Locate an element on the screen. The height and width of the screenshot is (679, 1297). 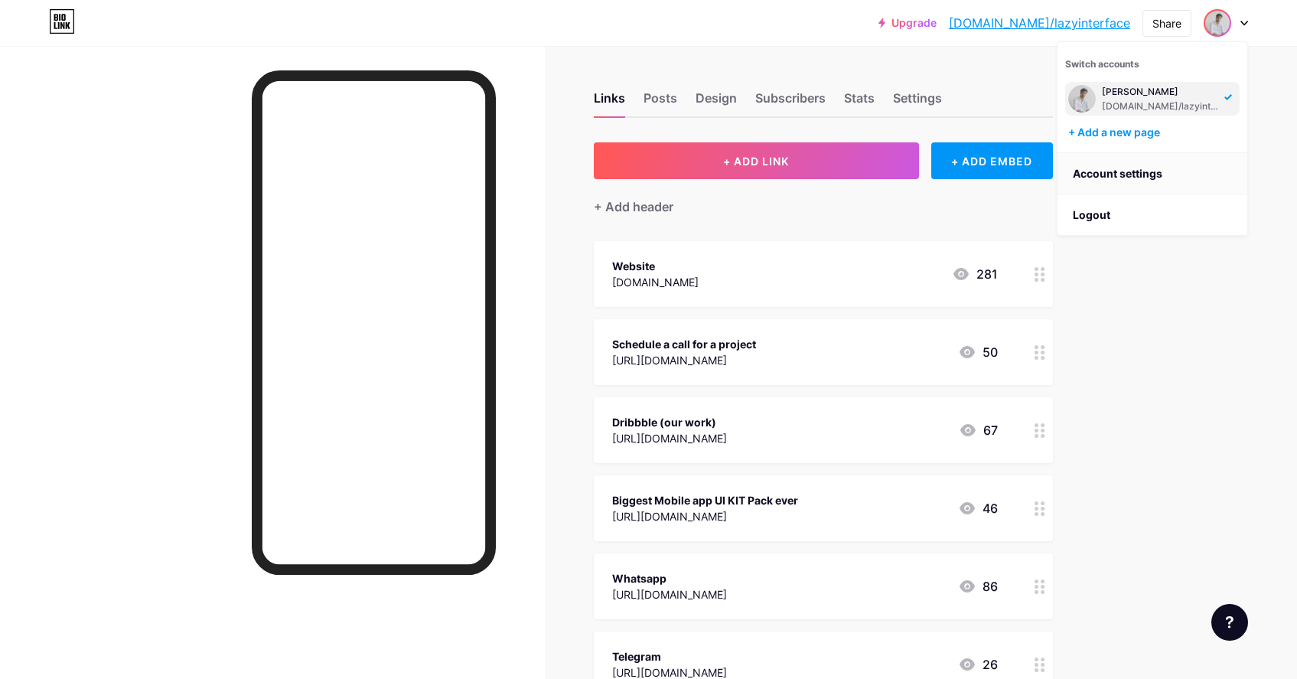
div: Settings is located at coordinates (917, 103).